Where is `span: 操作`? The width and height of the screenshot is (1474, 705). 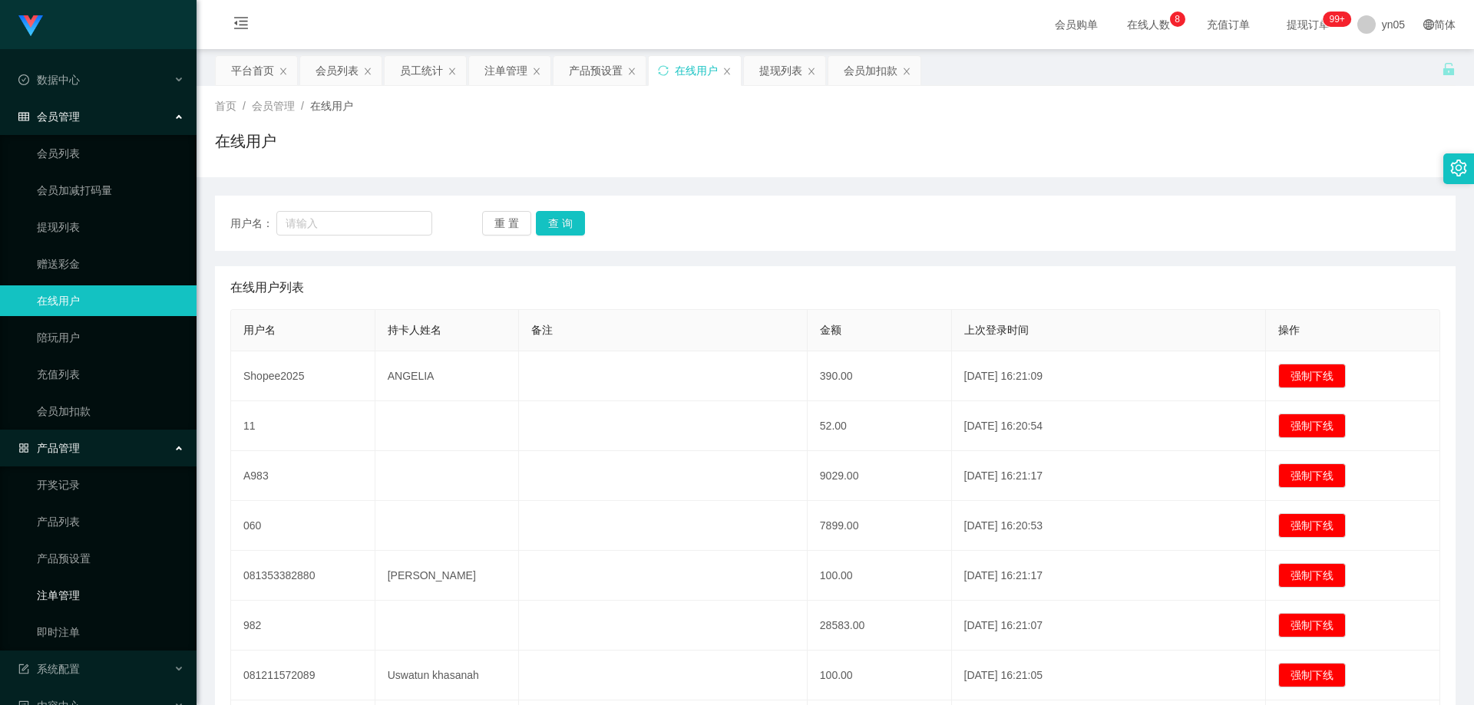
span: 操作 is located at coordinates (1289, 330).